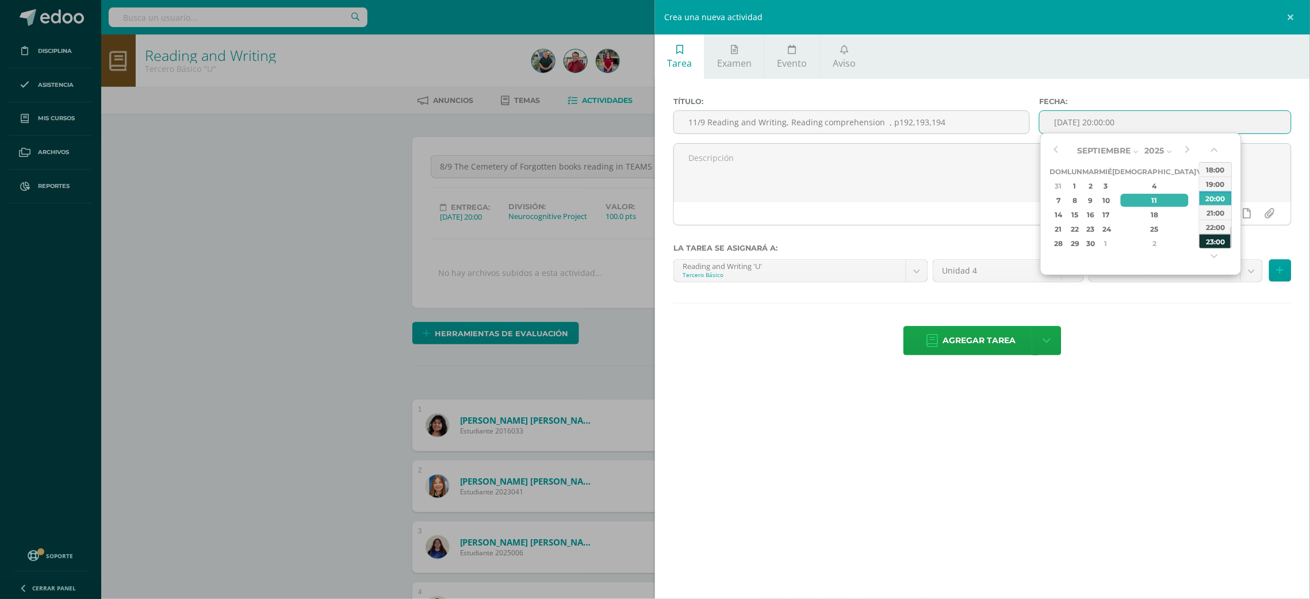 The height and width of the screenshot is (599, 1310). I want to click on div: 26, so click(1203, 229).